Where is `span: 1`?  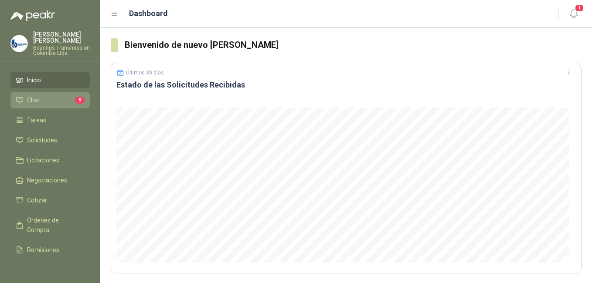
span: 1 is located at coordinates (579, 8).